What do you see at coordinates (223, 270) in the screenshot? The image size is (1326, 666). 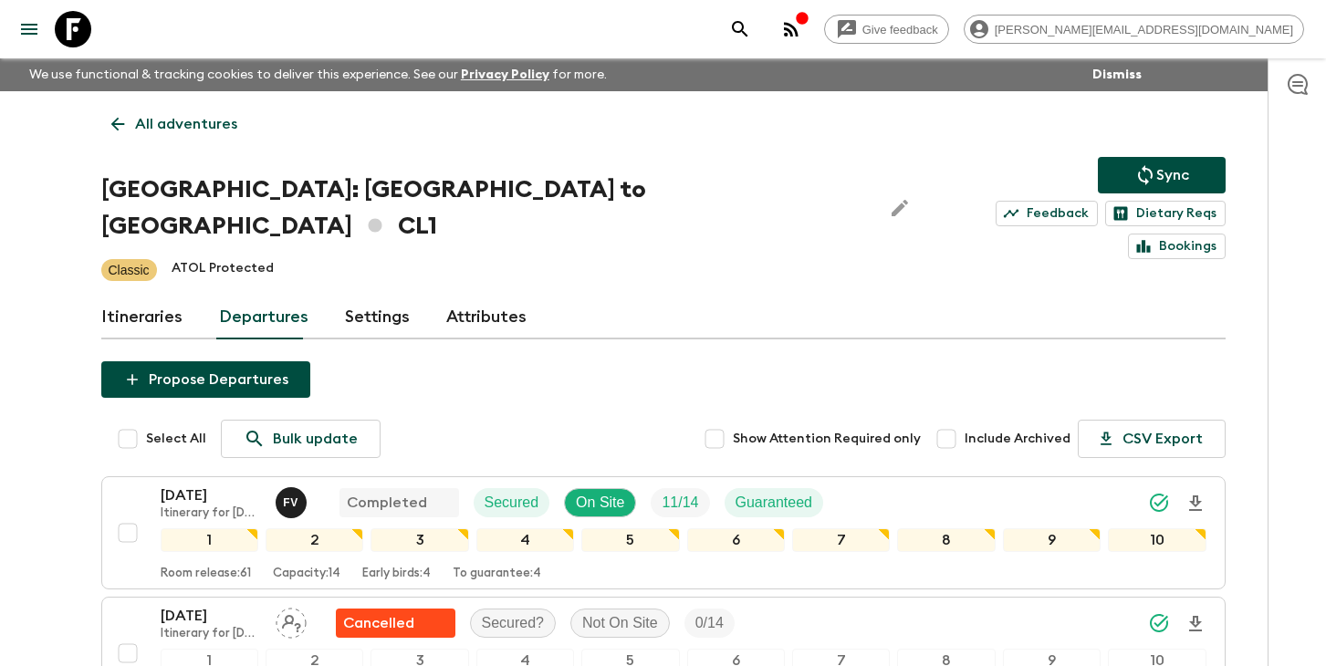 I see `p: ATOL Protected` at bounding box center [223, 270].